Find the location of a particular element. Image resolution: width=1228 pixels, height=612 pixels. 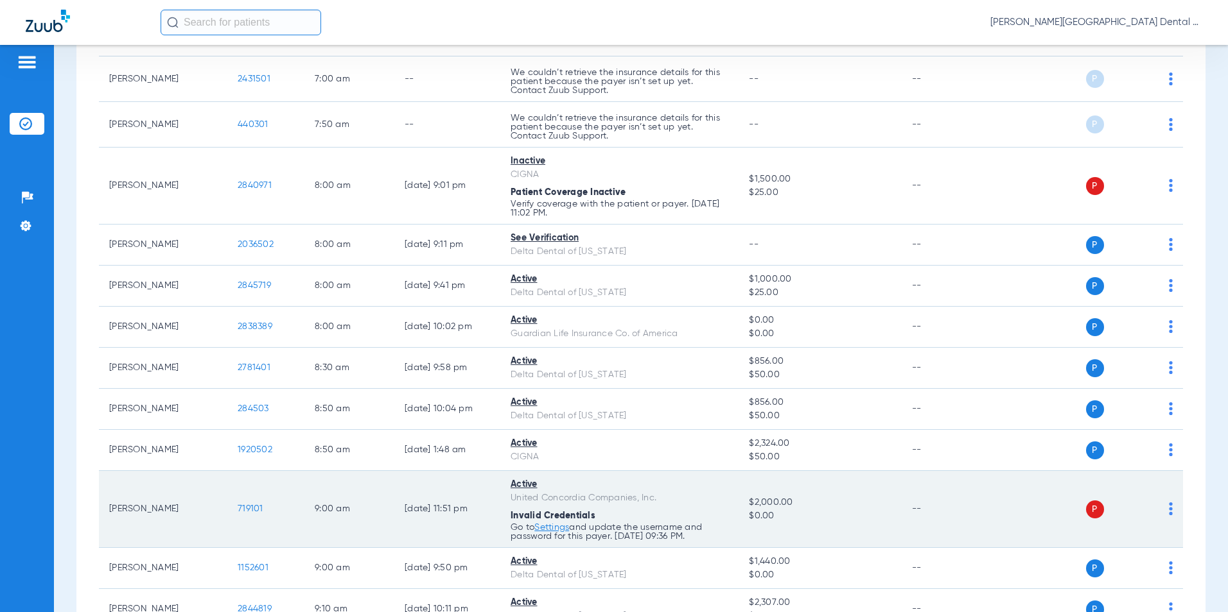

span: $2,324.00 is located at coordinates (819, 444).